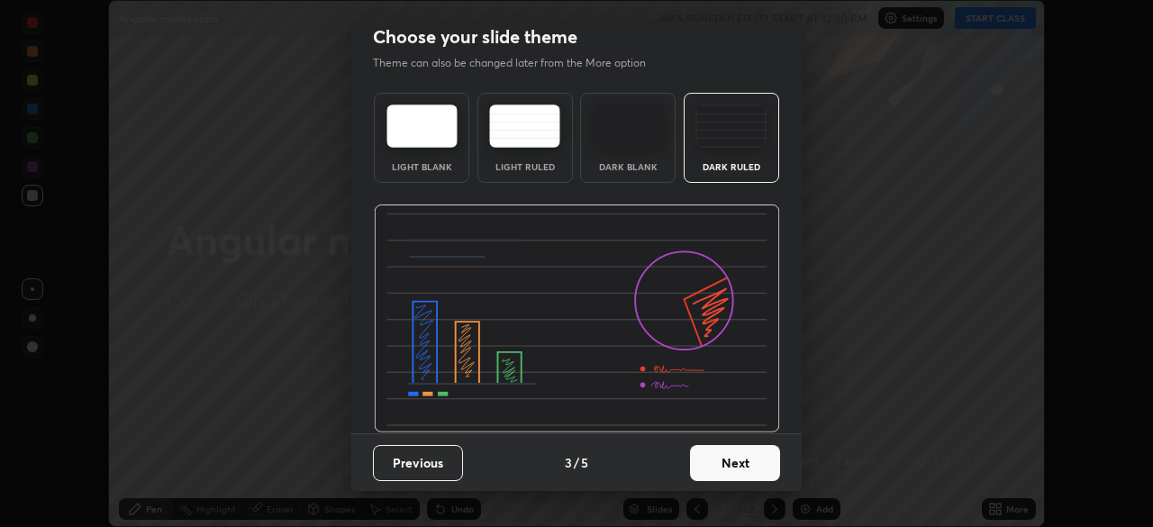  Describe the element at coordinates (519, 63) in the screenshot. I see `p: Theme can also be changed later from the More option` at that location.